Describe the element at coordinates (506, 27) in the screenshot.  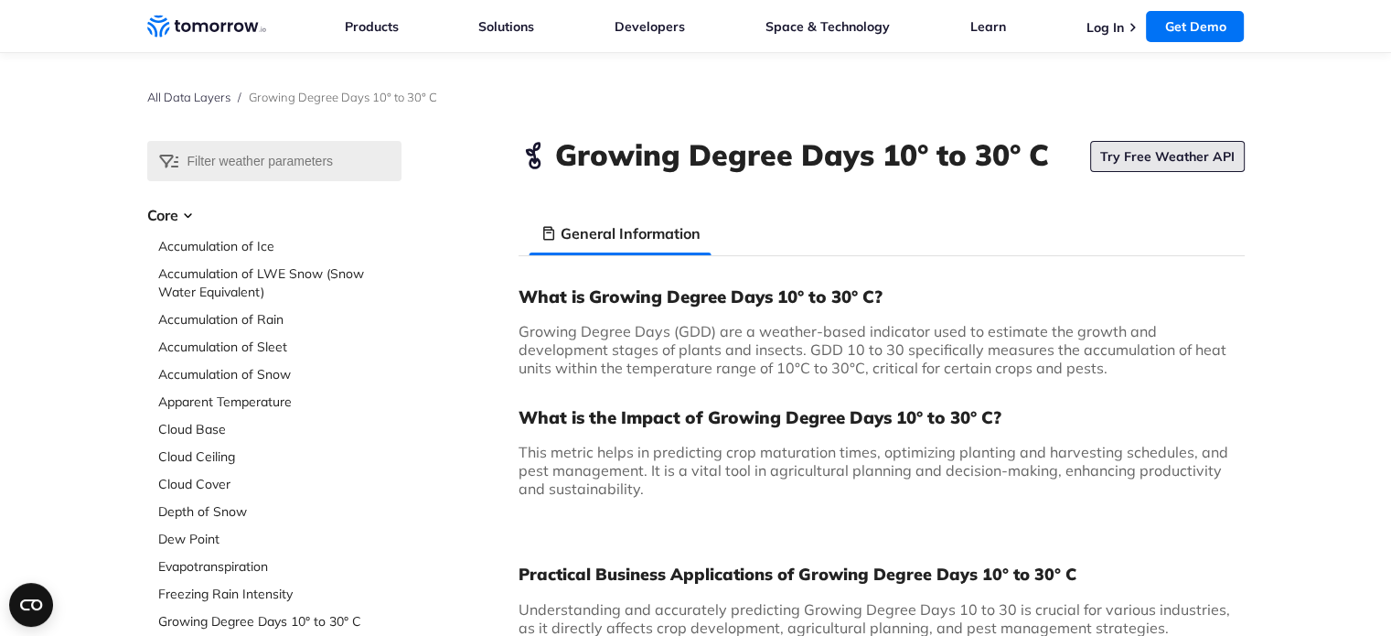
I see `a: Solutions` at that location.